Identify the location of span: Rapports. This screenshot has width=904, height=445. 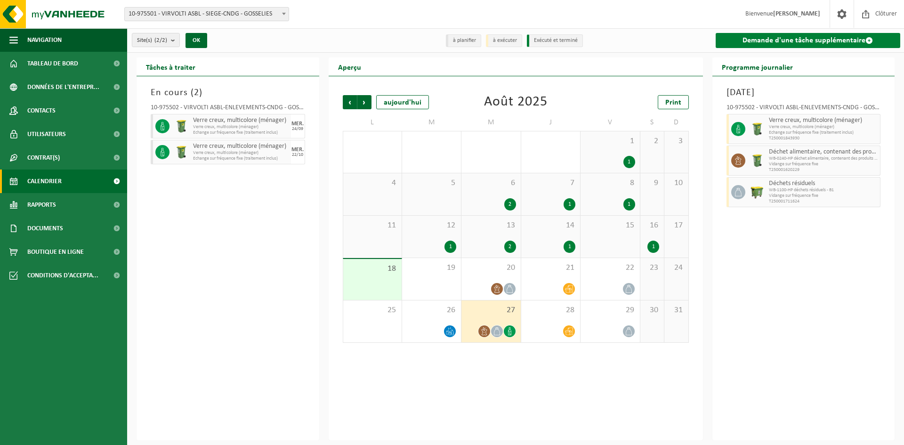
(41, 205).